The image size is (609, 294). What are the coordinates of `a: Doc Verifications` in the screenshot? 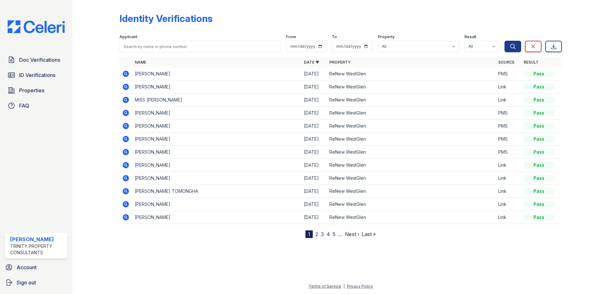 It's located at (36, 60).